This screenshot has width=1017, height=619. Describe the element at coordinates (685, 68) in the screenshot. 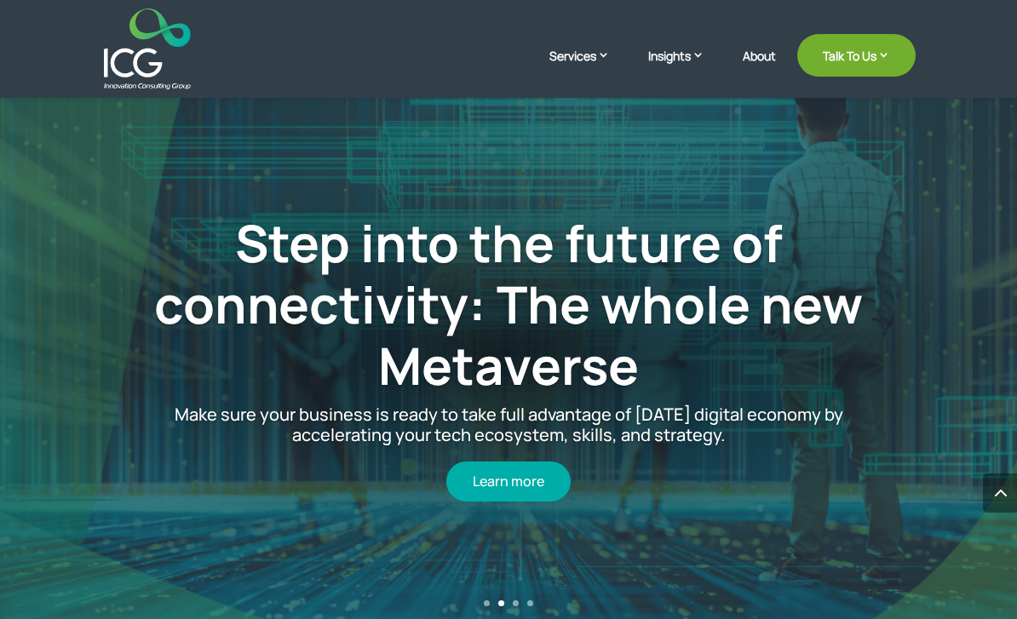

I see `a: Insights` at that location.